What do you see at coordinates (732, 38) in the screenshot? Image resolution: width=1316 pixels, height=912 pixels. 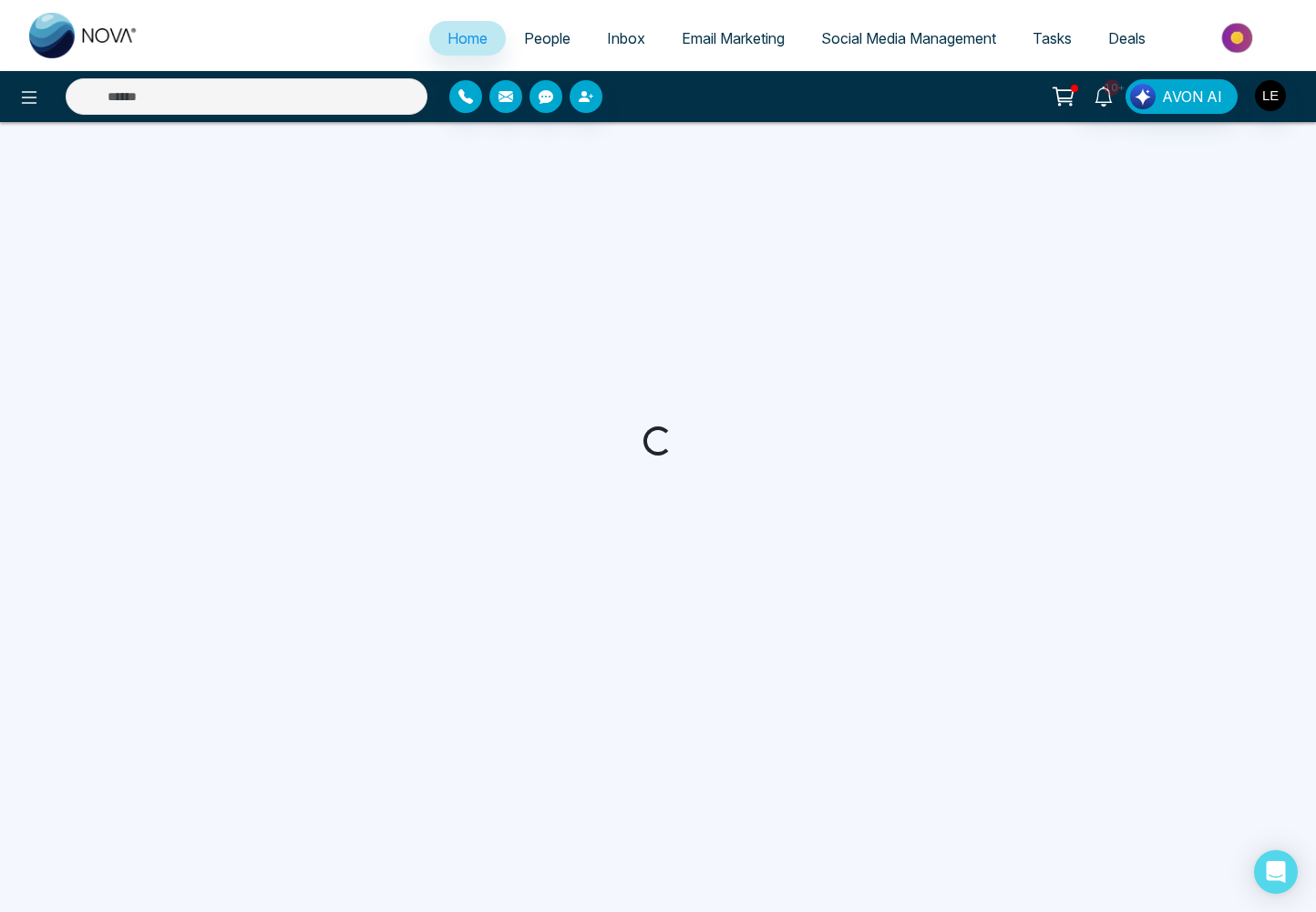 I see `a: Email Marketing` at bounding box center [732, 38].